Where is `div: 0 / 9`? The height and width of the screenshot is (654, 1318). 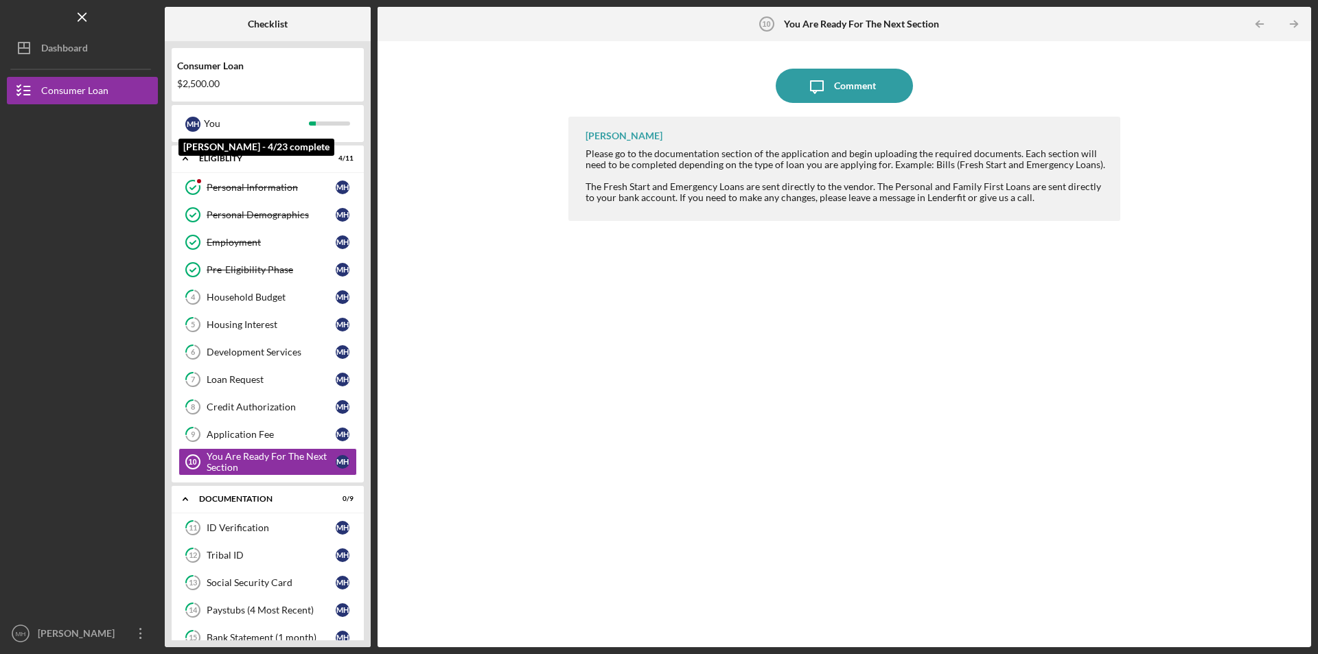
div: 0 / 9 is located at coordinates (341, 499).